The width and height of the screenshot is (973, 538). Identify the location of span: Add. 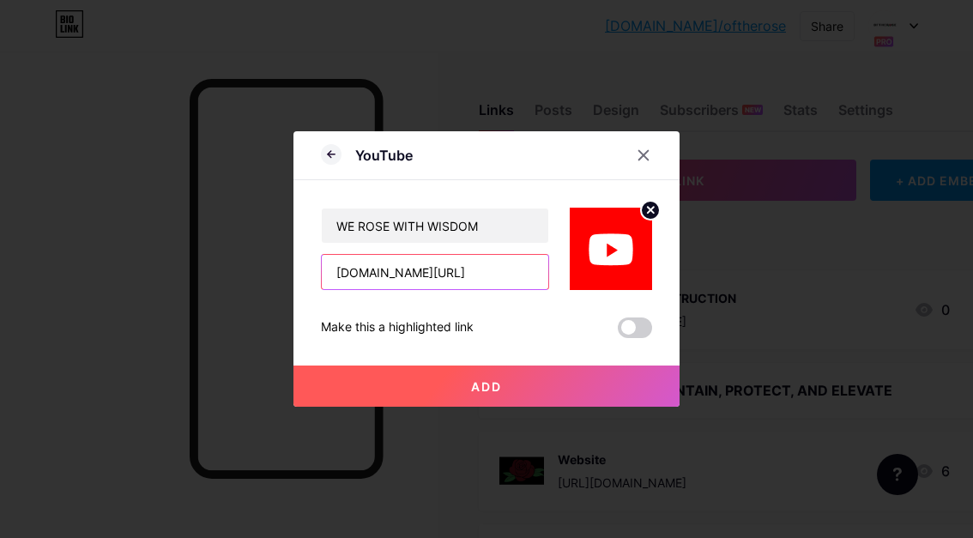
(486, 386).